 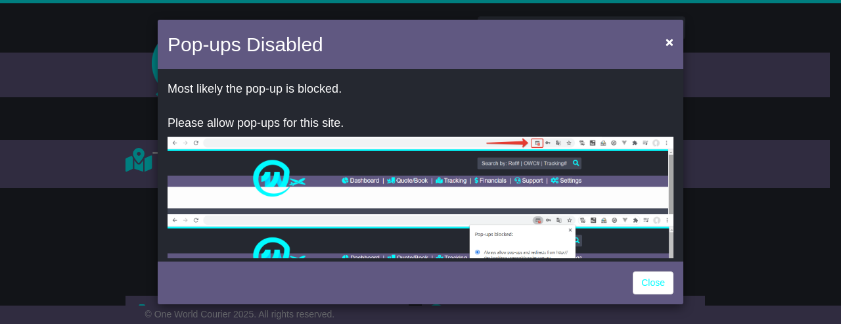 I want to click on p: Most likely the pop-up is blocked., so click(x=421, y=89).